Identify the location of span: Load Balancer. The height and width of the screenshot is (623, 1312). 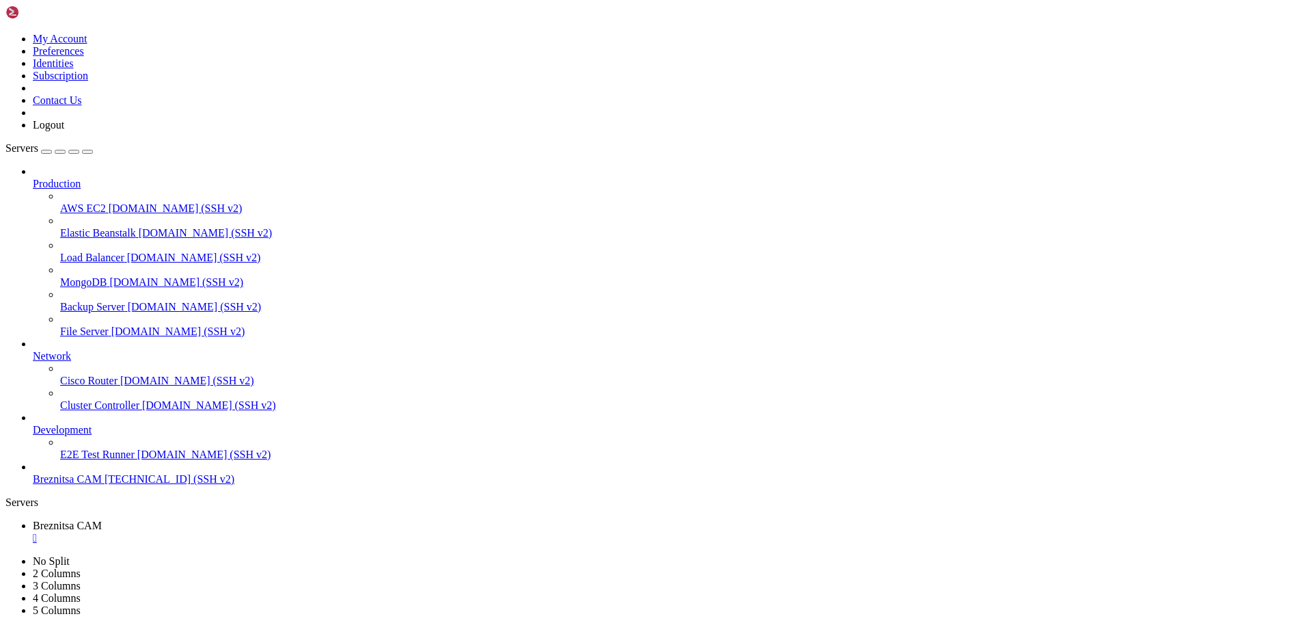
(92, 257).